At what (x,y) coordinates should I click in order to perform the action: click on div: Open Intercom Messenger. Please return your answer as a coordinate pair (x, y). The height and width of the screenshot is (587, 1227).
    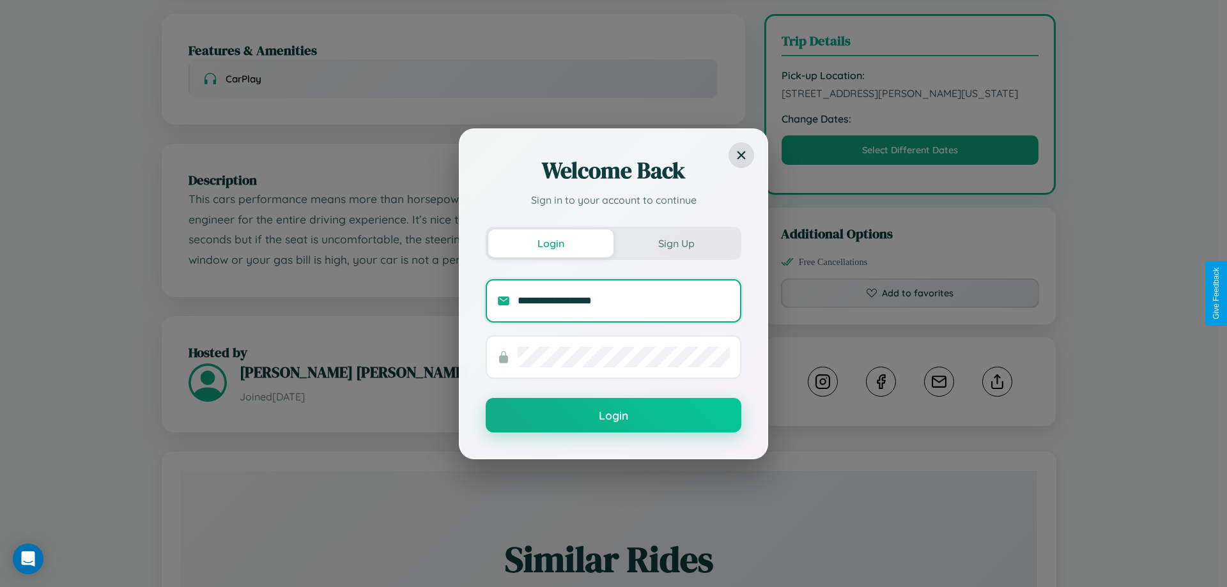
    Looking at the image, I should click on (28, 559).